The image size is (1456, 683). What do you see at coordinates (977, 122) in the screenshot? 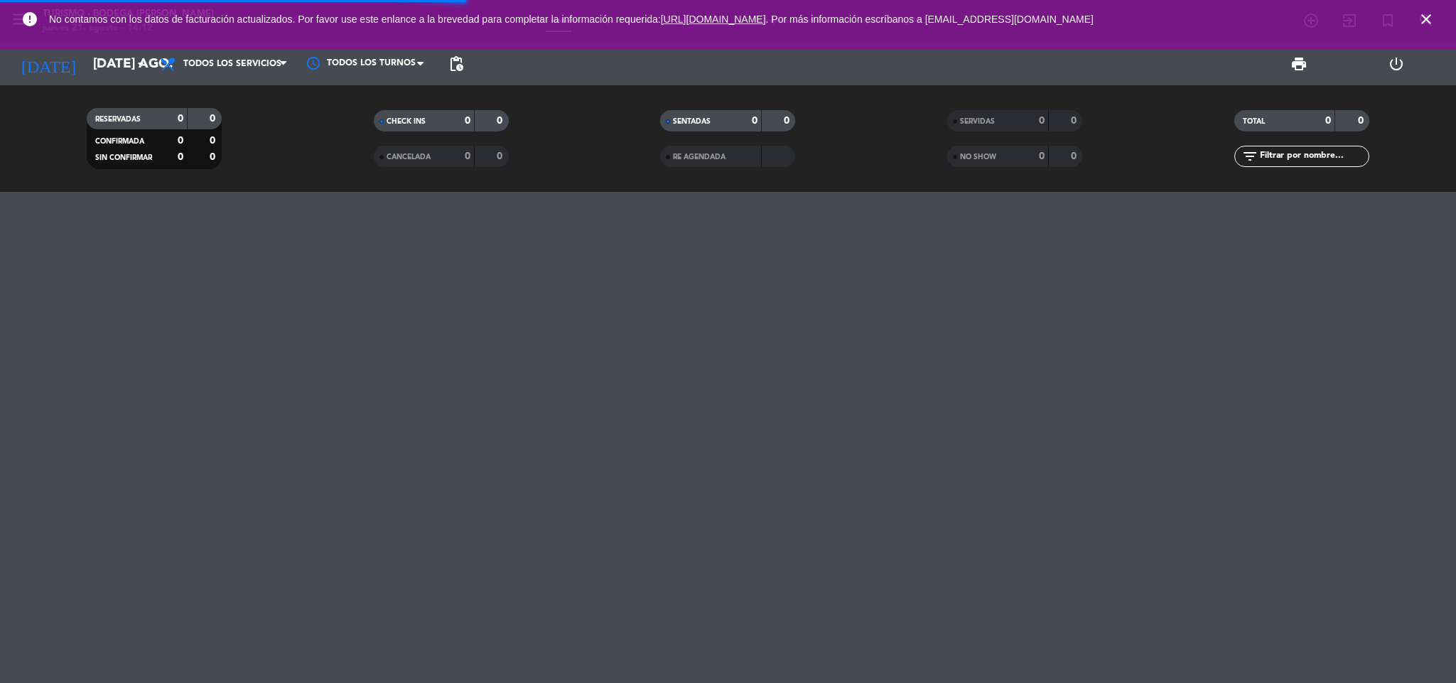
I see `span: SERVIDAS` at bounding box center [977, 122].